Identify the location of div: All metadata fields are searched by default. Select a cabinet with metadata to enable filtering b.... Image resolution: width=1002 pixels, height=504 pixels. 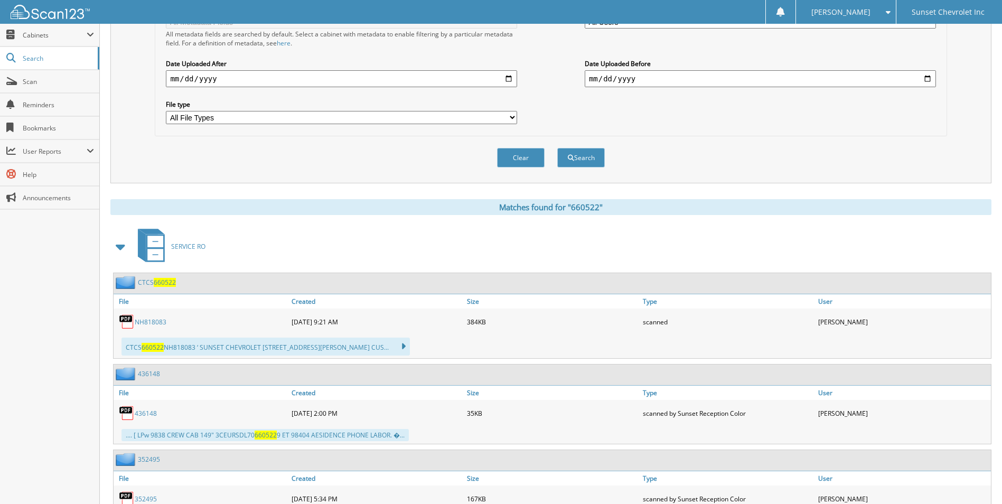
(341, 39).